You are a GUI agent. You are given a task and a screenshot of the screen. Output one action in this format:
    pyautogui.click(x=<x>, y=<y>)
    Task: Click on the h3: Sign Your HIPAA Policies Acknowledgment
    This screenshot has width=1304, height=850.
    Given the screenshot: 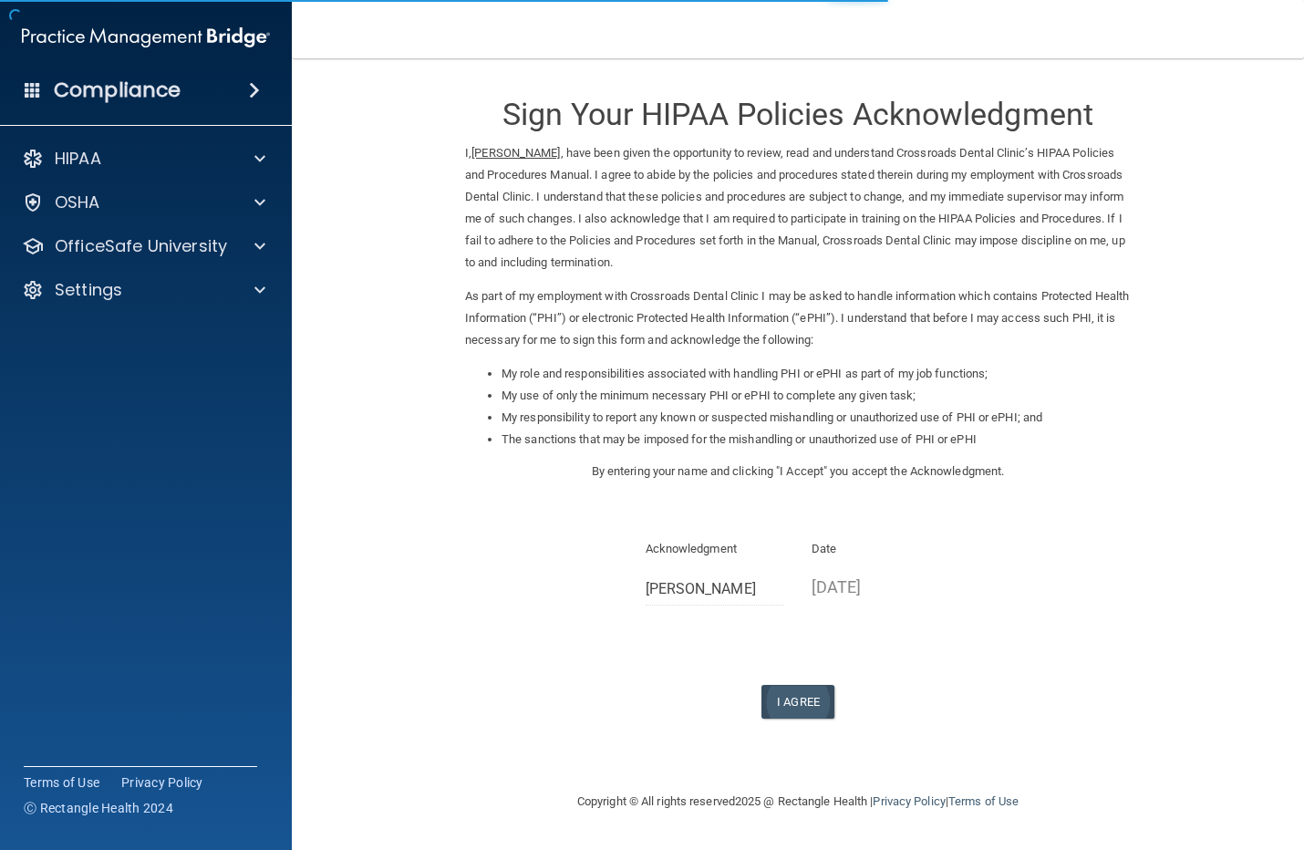 What is the action you would take?
    pyautogui.click(x=798, y=114)
    